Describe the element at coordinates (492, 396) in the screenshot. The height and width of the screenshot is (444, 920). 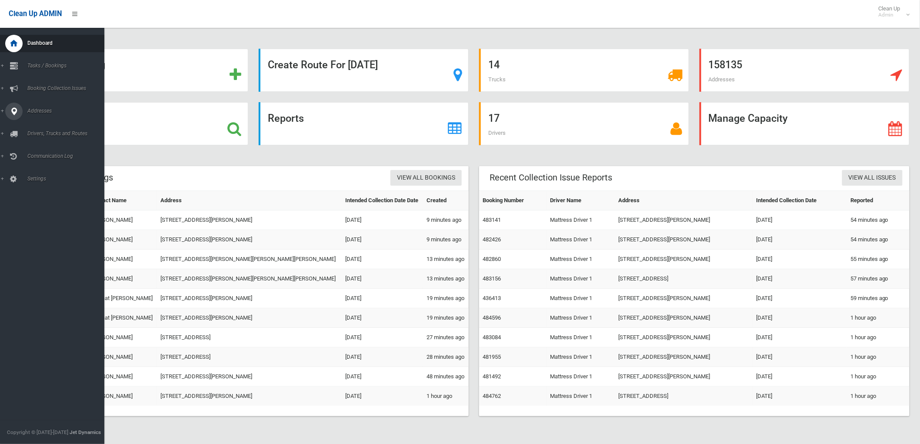
I see `a: 484762` at that location.